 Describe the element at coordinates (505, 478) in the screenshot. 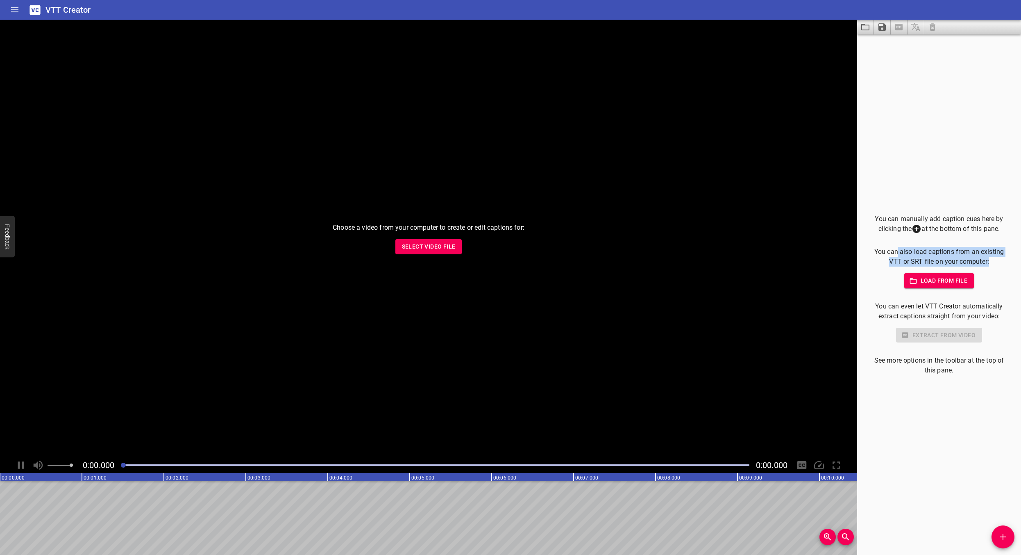

I see `text: 00:06.000` at that location.